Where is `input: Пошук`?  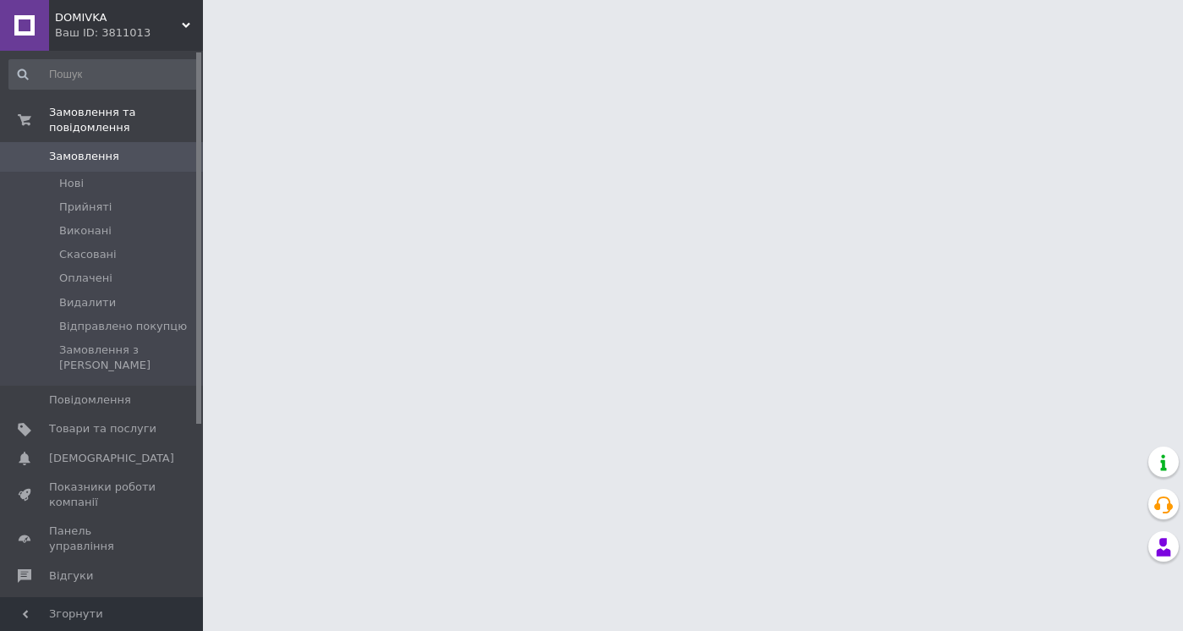 input: Пошук is located at coordinates (104, 74).